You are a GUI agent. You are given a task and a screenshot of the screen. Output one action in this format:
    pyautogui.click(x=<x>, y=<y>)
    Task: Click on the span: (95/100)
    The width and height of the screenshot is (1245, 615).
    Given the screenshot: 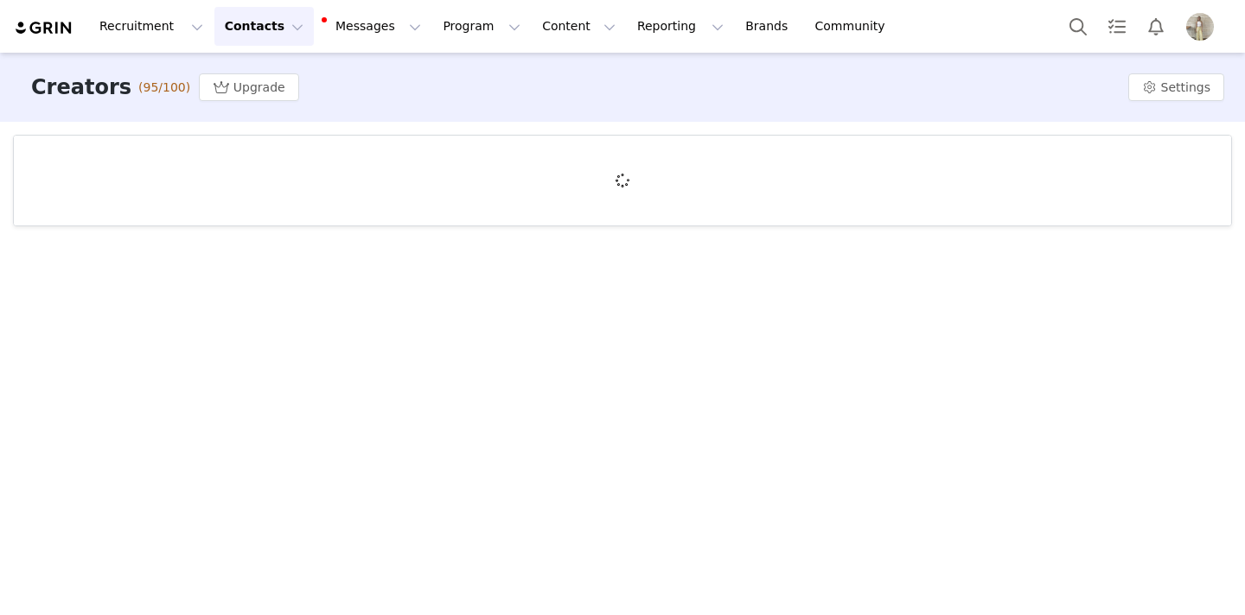 What is the action you would take?
    pyautogui.click(x=164, y=87)
    